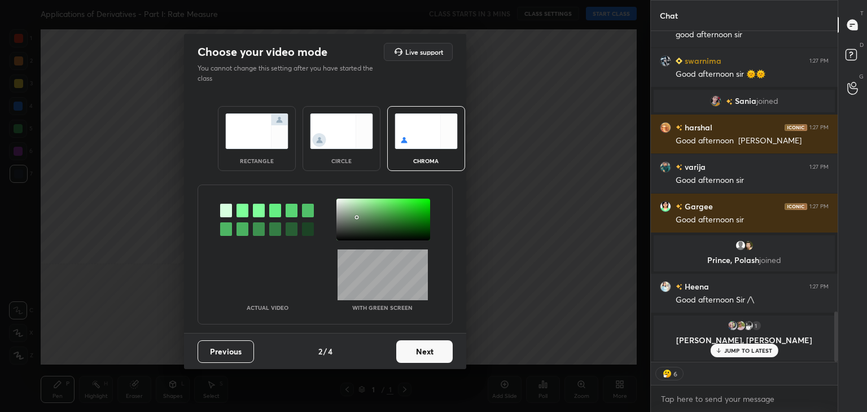 This screenshot has height=412, width=867. What do you see at coordinates (697, 206) in the screenshot?
I see `h6: Gargee` at bounding box center [697, 206].